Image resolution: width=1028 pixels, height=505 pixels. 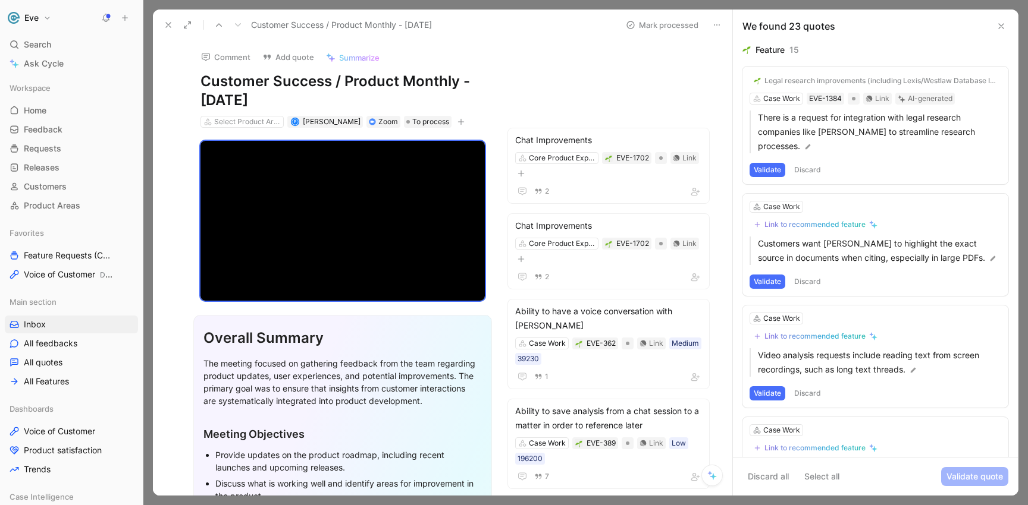 What do you see at coordinates (34, 325) in the screenshot?
I see `span: Inbox` at bounding box center [34, 325].